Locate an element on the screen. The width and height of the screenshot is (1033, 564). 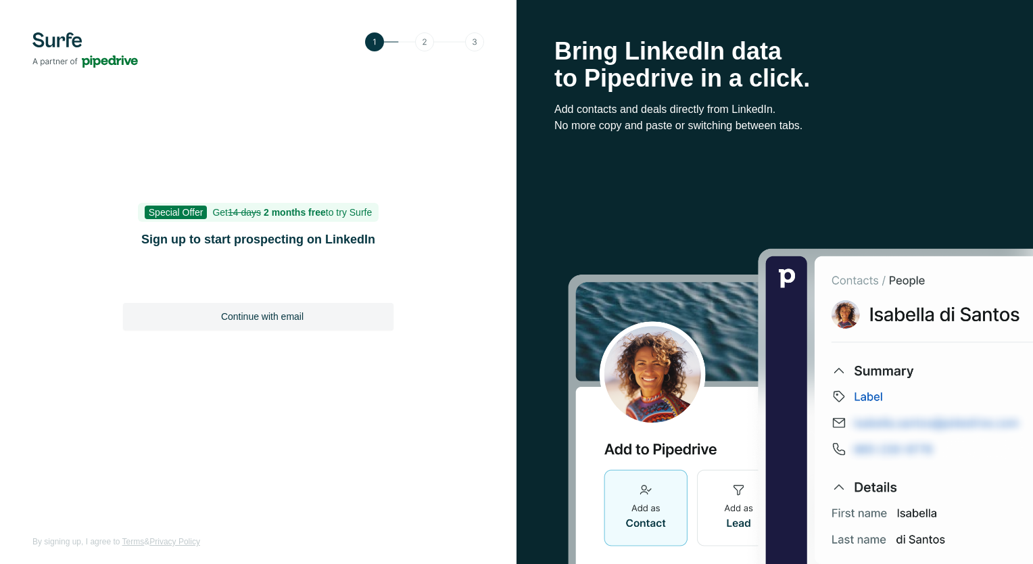
b: 2 months free is located at coordinates (295, 212).